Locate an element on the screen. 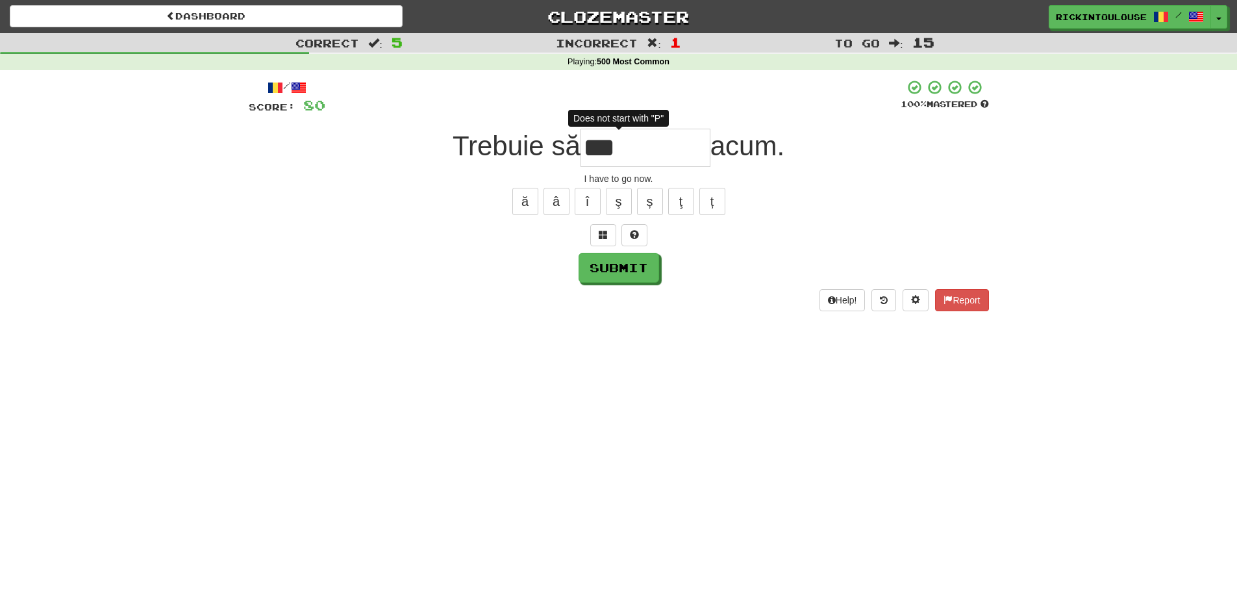 Image resolution: width=1237 pixels, height=592 pixels. span: Trebuie să is located at coordinates (516, 145).